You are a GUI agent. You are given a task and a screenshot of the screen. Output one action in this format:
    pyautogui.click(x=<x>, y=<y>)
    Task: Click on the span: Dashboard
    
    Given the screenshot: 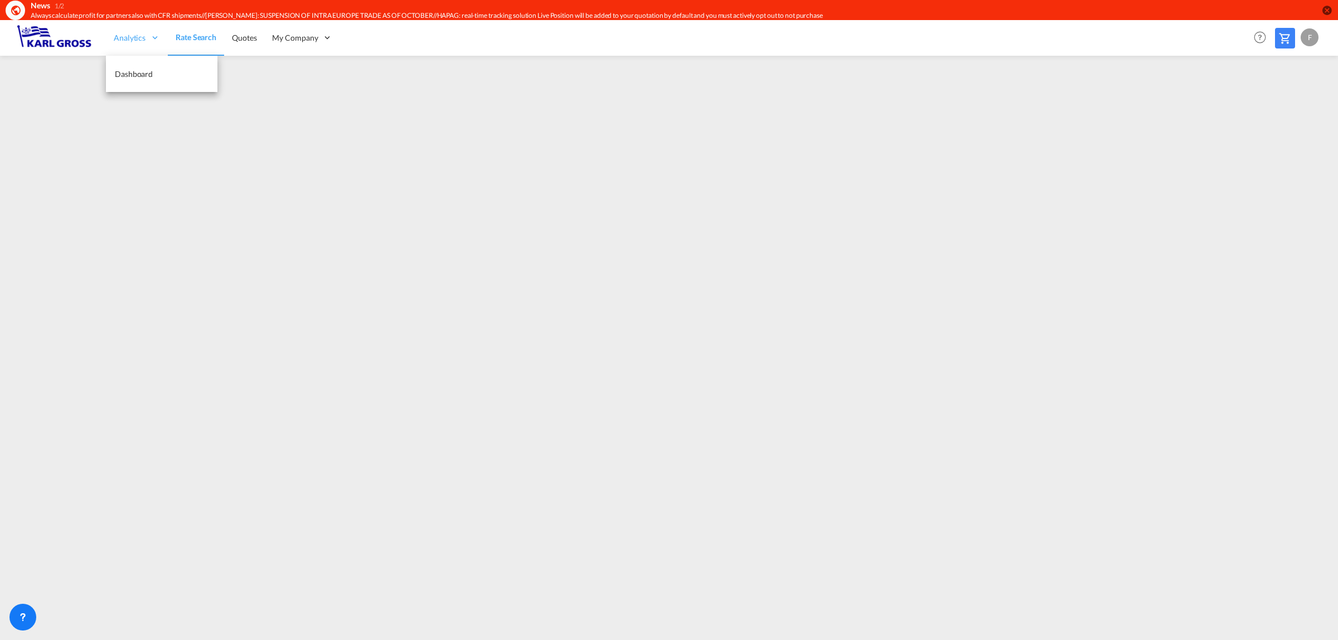 What is the action you would take?
    pyautogui.click(x=134, y=74)
    